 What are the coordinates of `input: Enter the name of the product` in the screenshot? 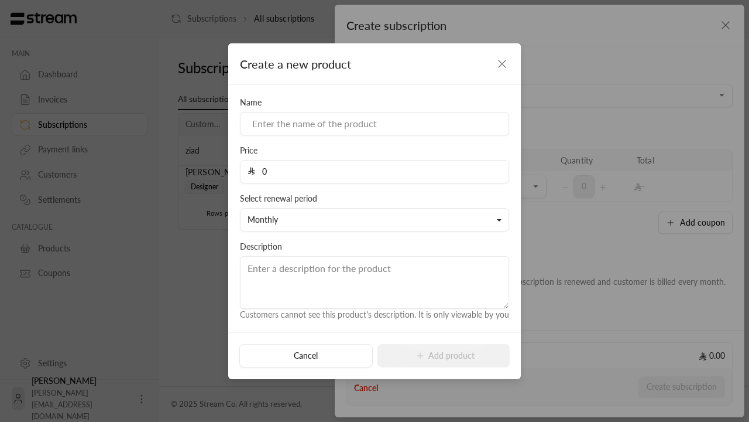 It's located at (375, 124).